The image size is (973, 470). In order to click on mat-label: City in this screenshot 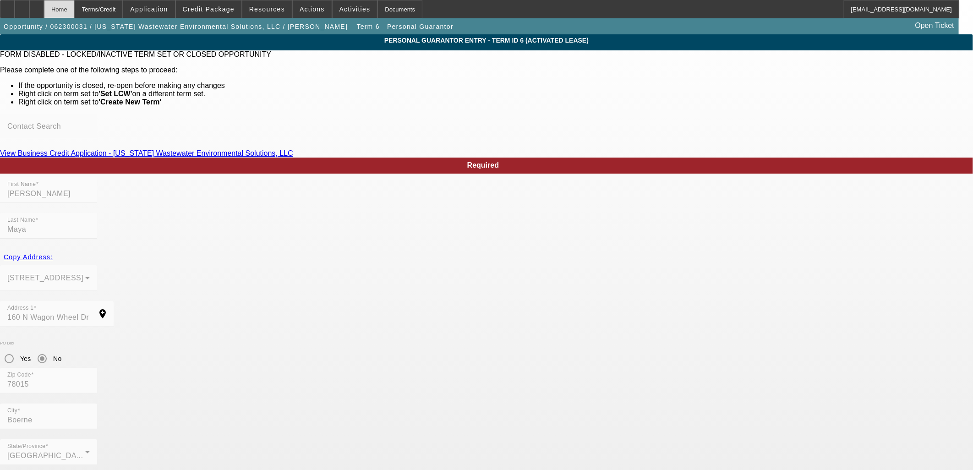, I will do `click(12, 410)`.